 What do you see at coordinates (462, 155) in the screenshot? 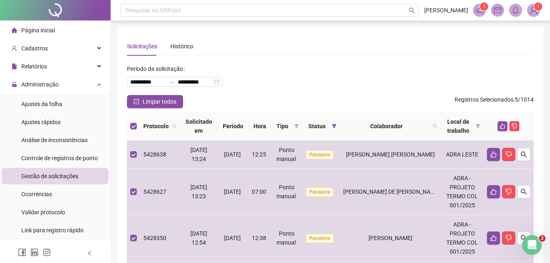
I see `td: ADRA LESTE` at bounding box center [462, 155].